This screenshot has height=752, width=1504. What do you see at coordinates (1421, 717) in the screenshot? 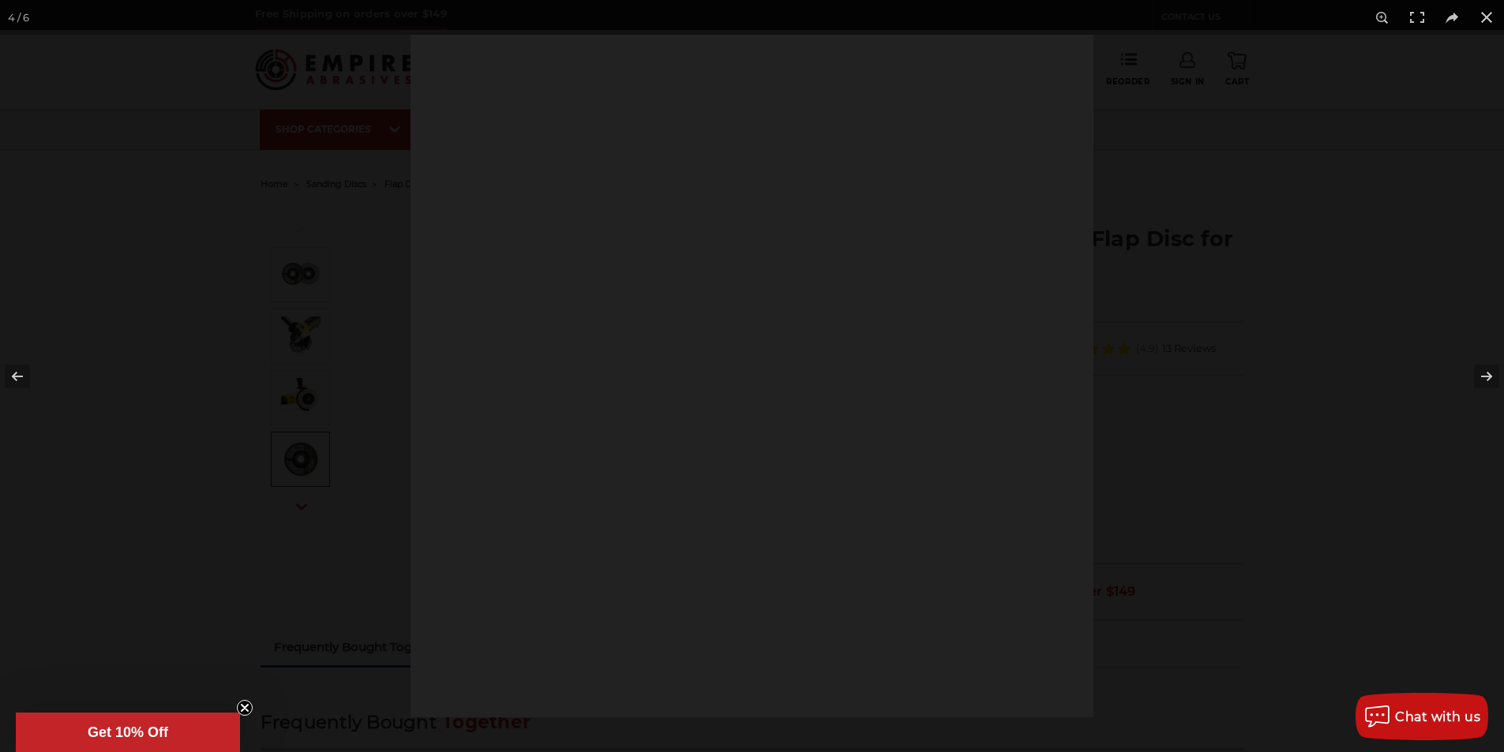
I see `button: Chat with us` at bounding box center [1421, 717].